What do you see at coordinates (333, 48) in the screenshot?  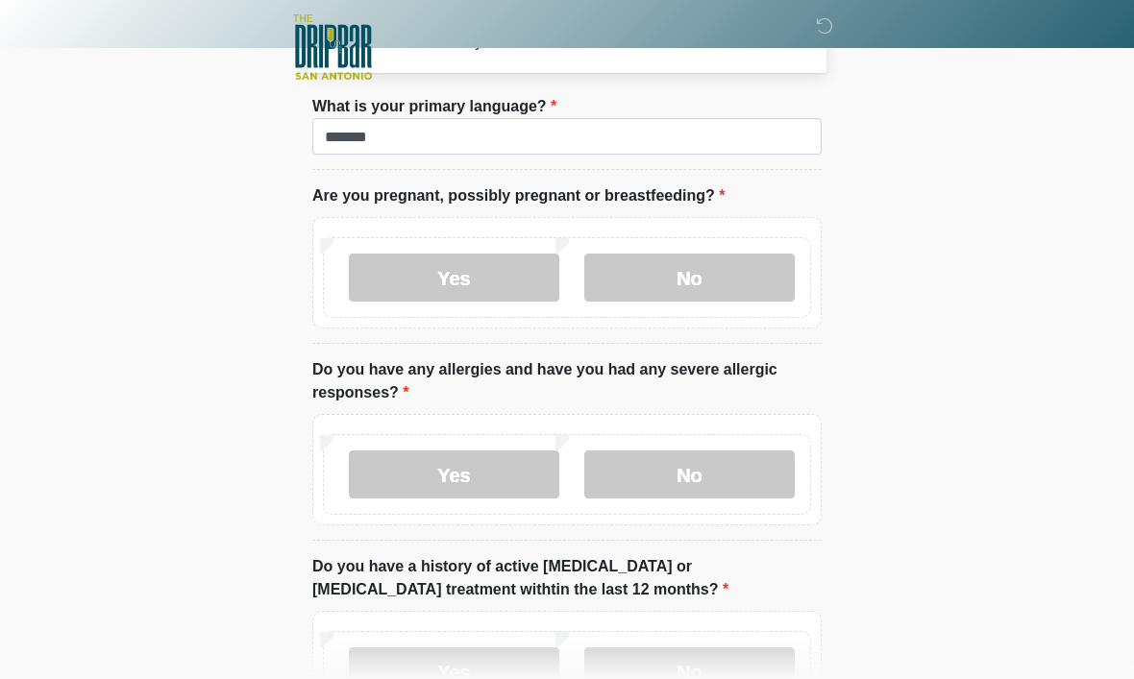 I see `img: The DRIPBaR - San Antonio Fossil Creek Logo` at bounding box center [333, 48].